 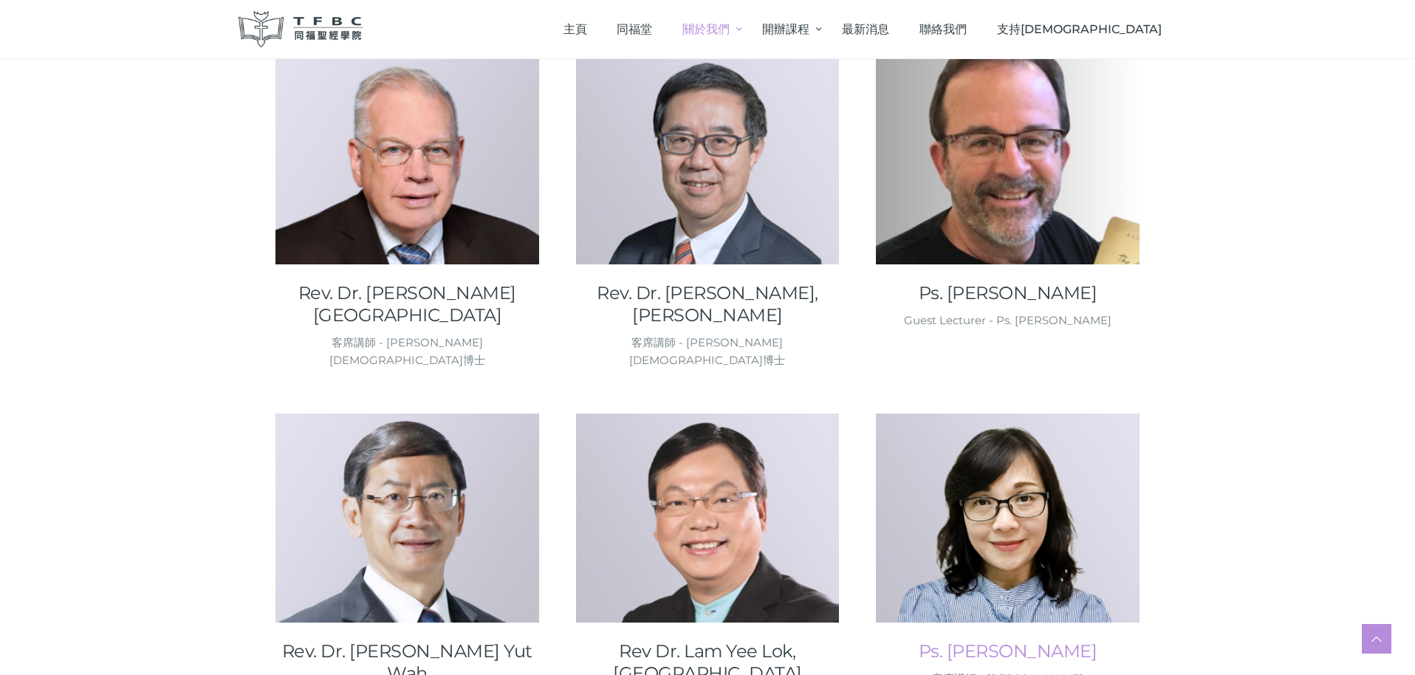 What do you see at coordinates (786, 29) in the screenshot?
I see `span: 開辦課程` at bounding box center [786, 29].